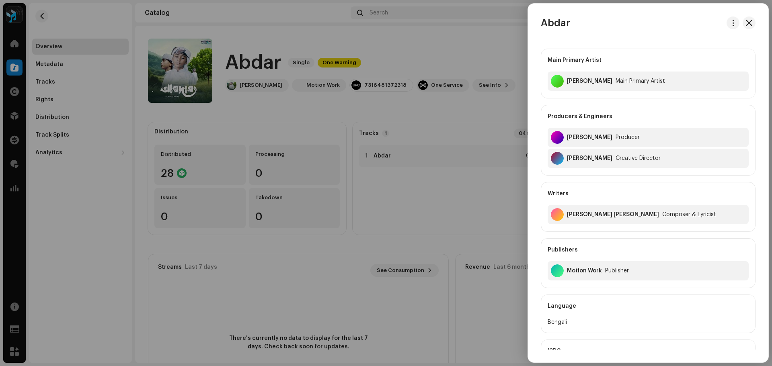 This screenshot has height=366, width=772. I want to click on div: Composer & Lyricist, so click(689, 215).